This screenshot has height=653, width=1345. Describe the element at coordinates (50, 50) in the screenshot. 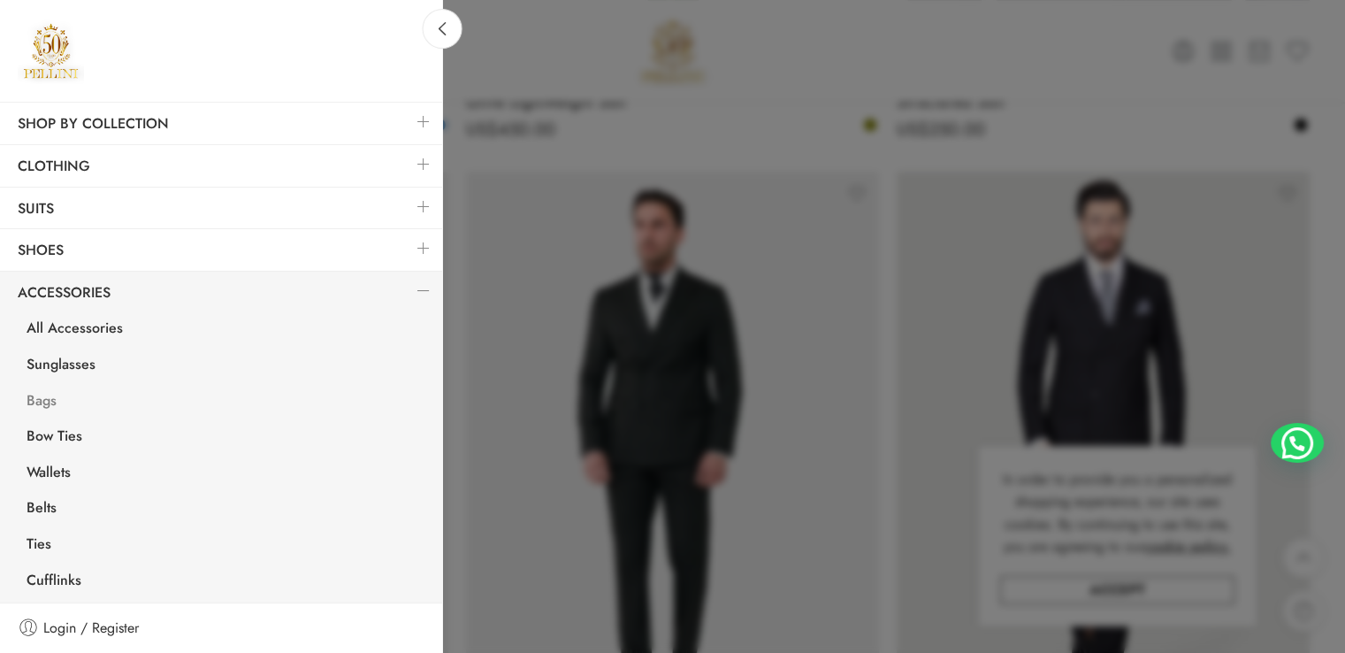

I see `img: Pellini` at that location.